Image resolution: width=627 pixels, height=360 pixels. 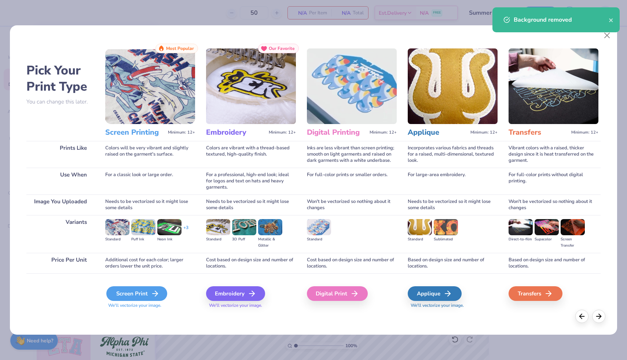 What do you see at coordinates (235, 293) in the screenshot?
I see `div: Embroidery` at bounding box center [235, 293].